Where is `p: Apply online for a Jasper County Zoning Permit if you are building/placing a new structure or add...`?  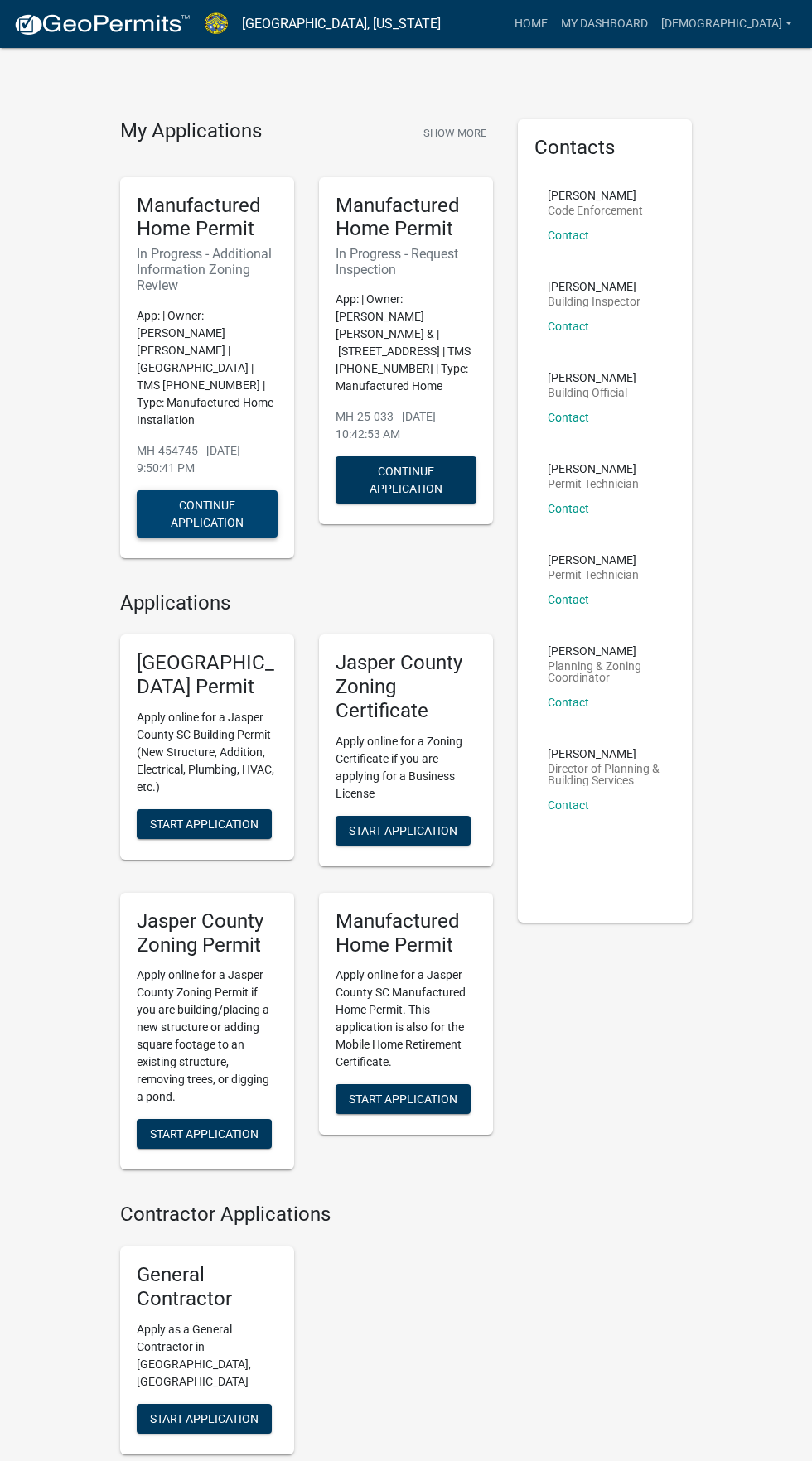
p: Apply online for a Jasper County Zoning Permit if you are building/placing a new structure or add... is located at coordinates (207, 1036).